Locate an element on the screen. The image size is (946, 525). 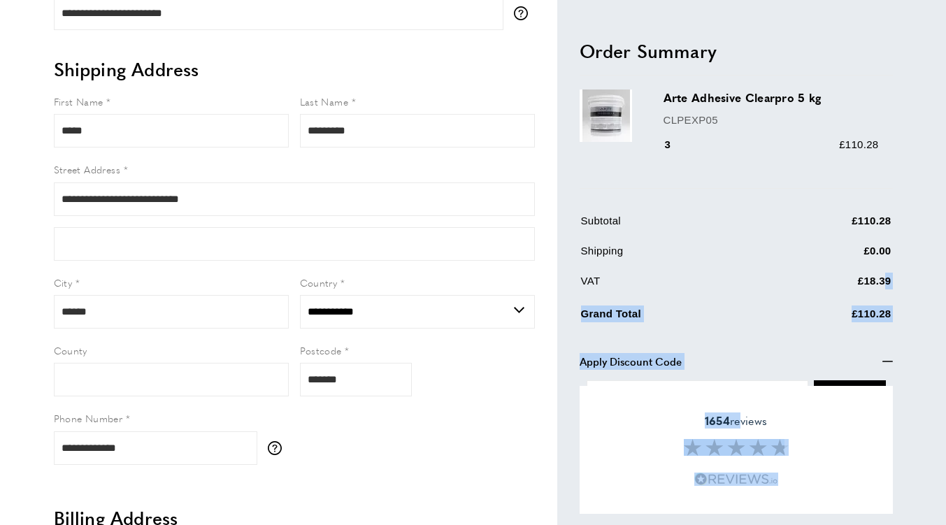
strong: 1654 is located at coordinates (717, 419).